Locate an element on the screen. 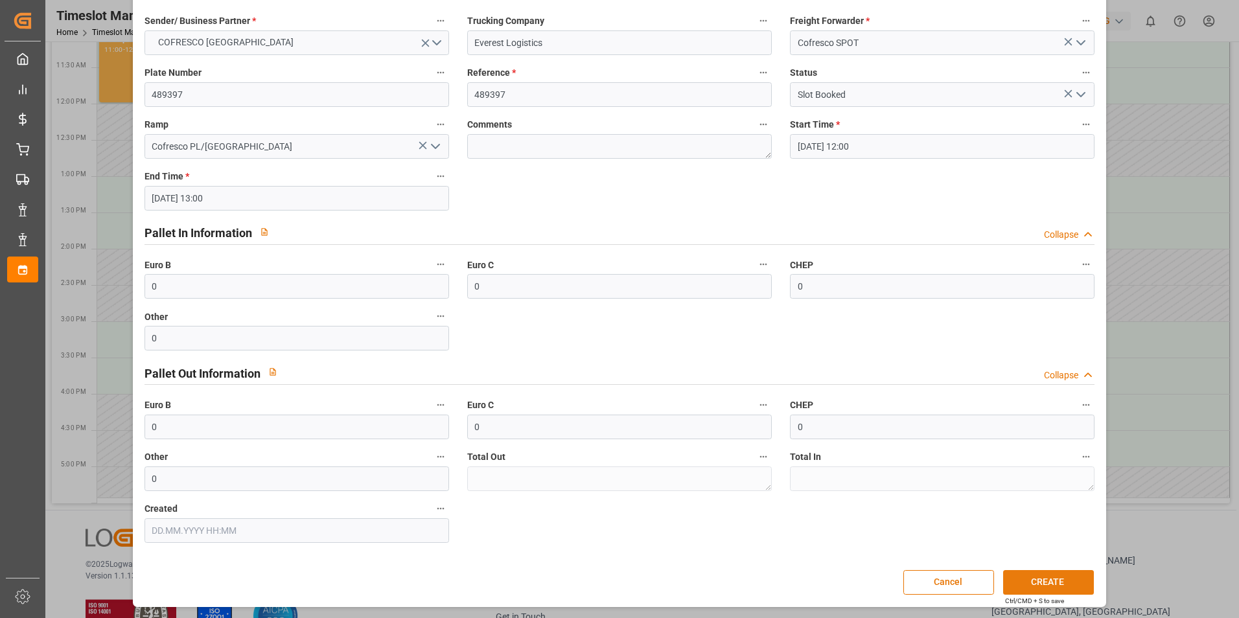 The height and width of the screenshot is (618, 1239). span: End Time is located at coordinates (167, 176).